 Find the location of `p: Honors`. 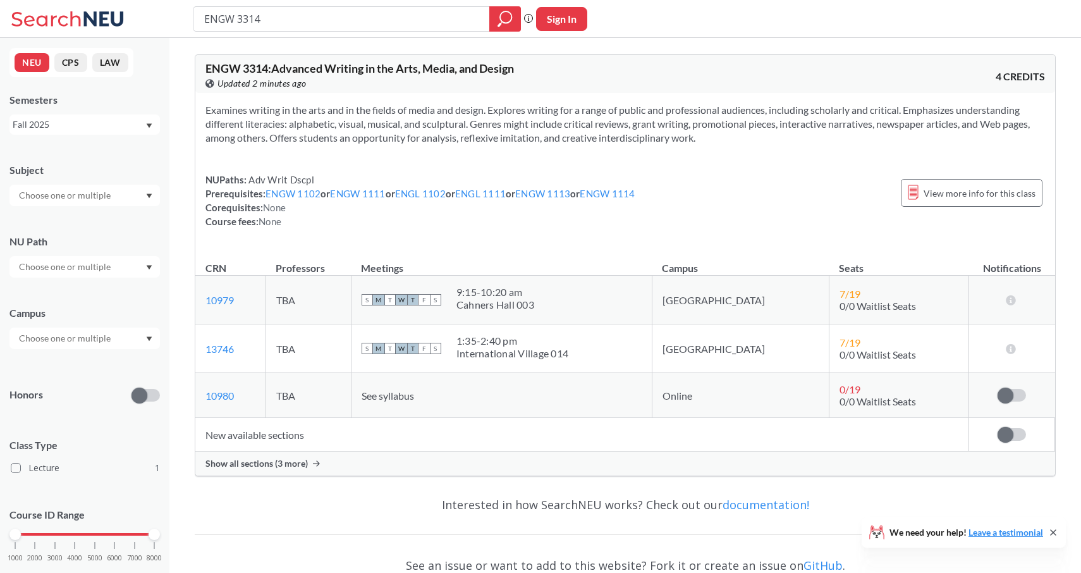

p: Honors is located at coordinates (26, 395).